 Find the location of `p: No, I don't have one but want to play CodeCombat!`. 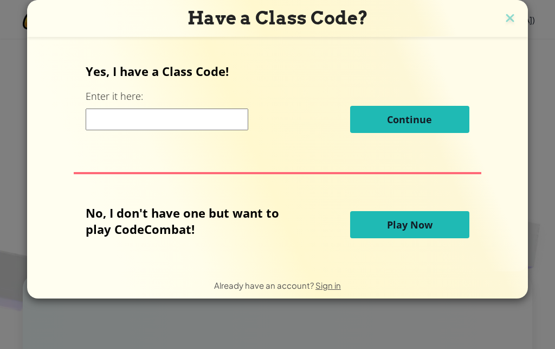

p: No, I don't have one but want to play CodeCombat! is located at coordinates (190, 221).